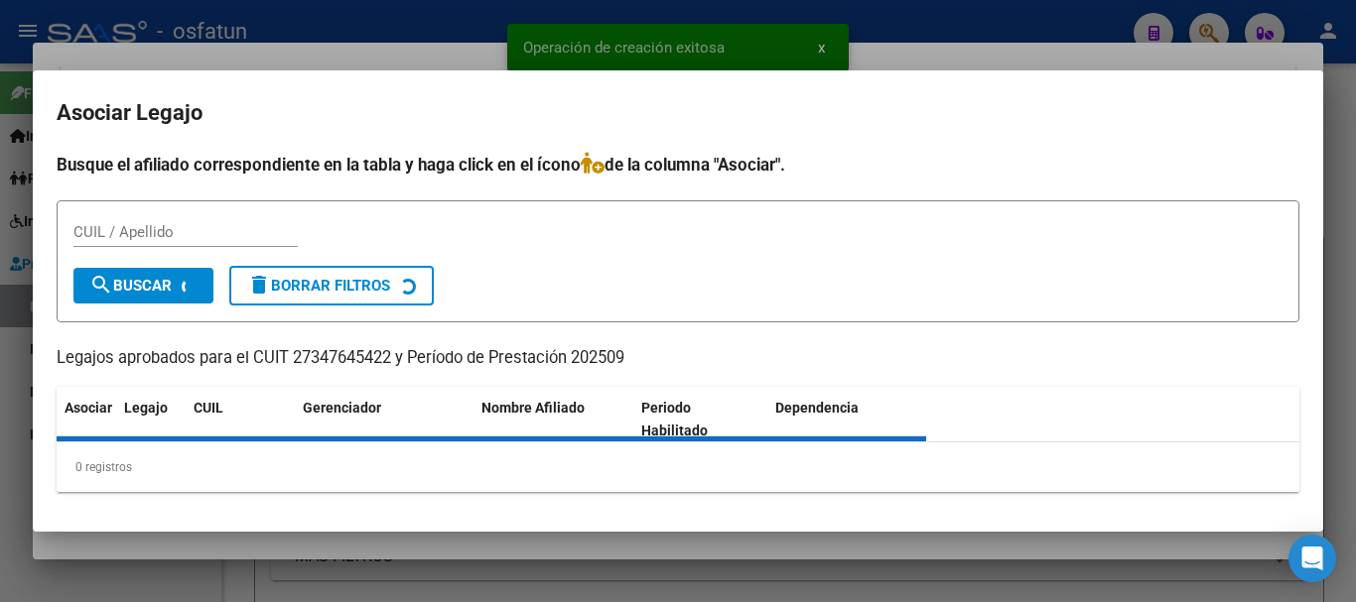 The image size is (1356, 602). Describe the element at coordinates (130, 286) in the screenshot. I see `span: Buscar` at that location.